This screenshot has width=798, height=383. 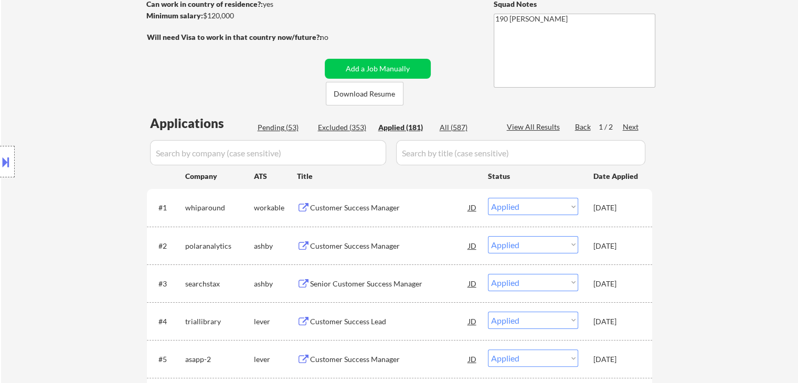 I want to click on div: polaranalytics, so click(x=219, y=246).